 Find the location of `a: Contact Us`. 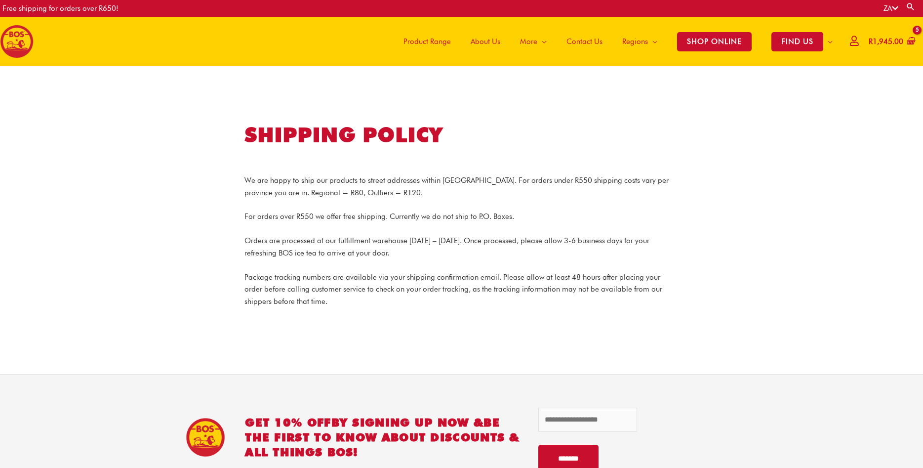

a: Contact Us is located at coordinates (584, 41).